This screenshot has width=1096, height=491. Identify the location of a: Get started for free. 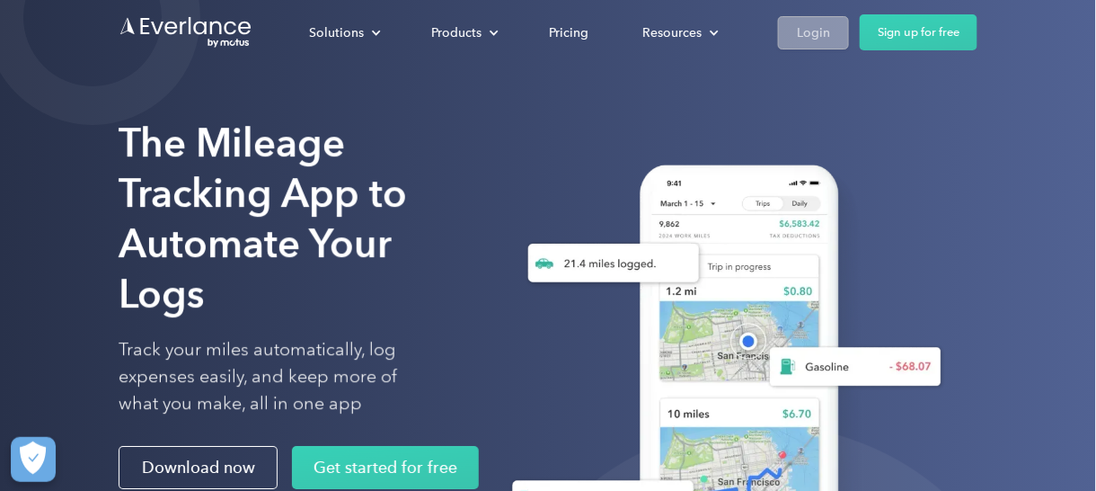
(385, 468).